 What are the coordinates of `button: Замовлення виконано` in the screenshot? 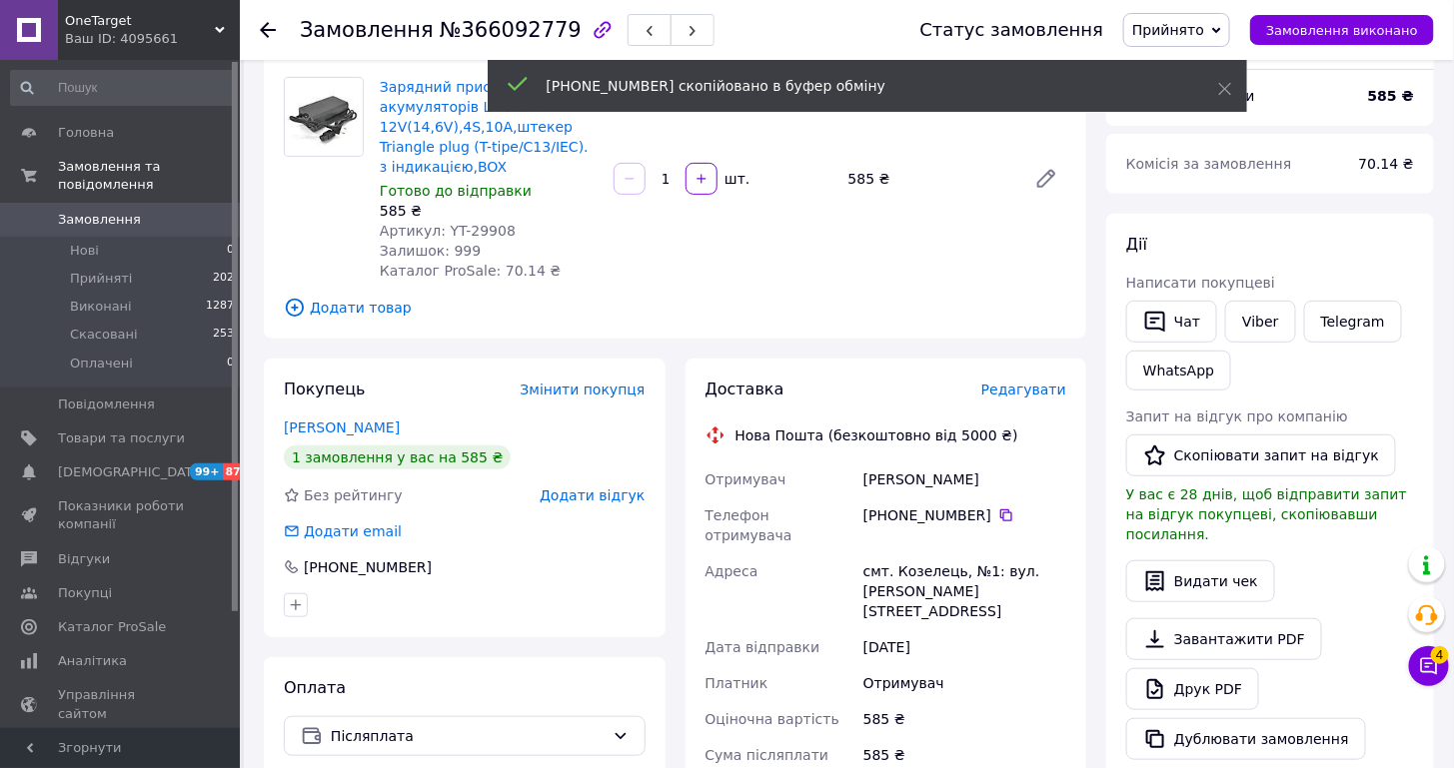 It's located at (1342, 30).